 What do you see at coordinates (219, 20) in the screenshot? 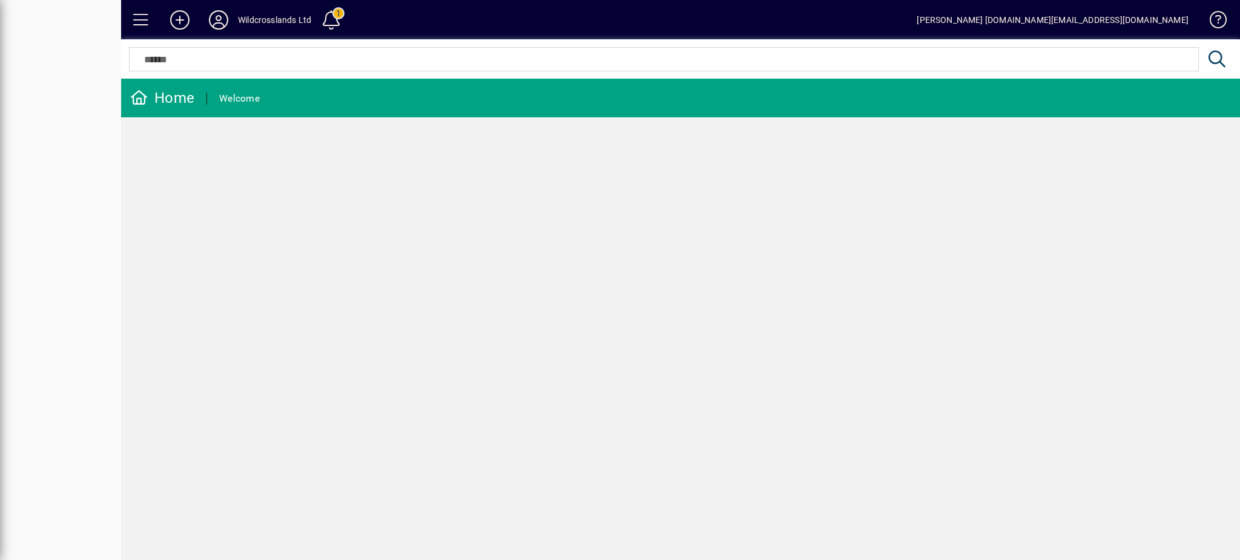
I see `button: Profile` at bounding box center [219, 20].